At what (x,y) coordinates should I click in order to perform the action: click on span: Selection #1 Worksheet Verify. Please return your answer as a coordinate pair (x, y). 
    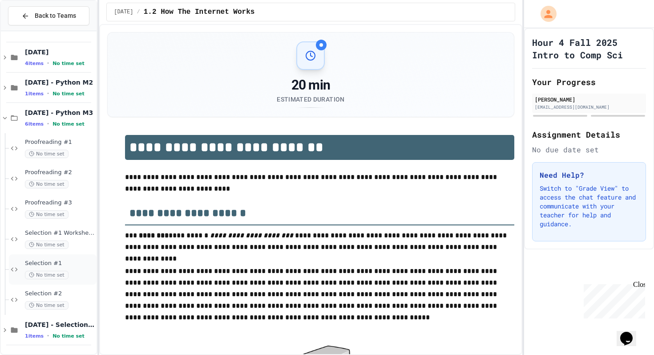
    Looking at the image, I should click on (60, 233).